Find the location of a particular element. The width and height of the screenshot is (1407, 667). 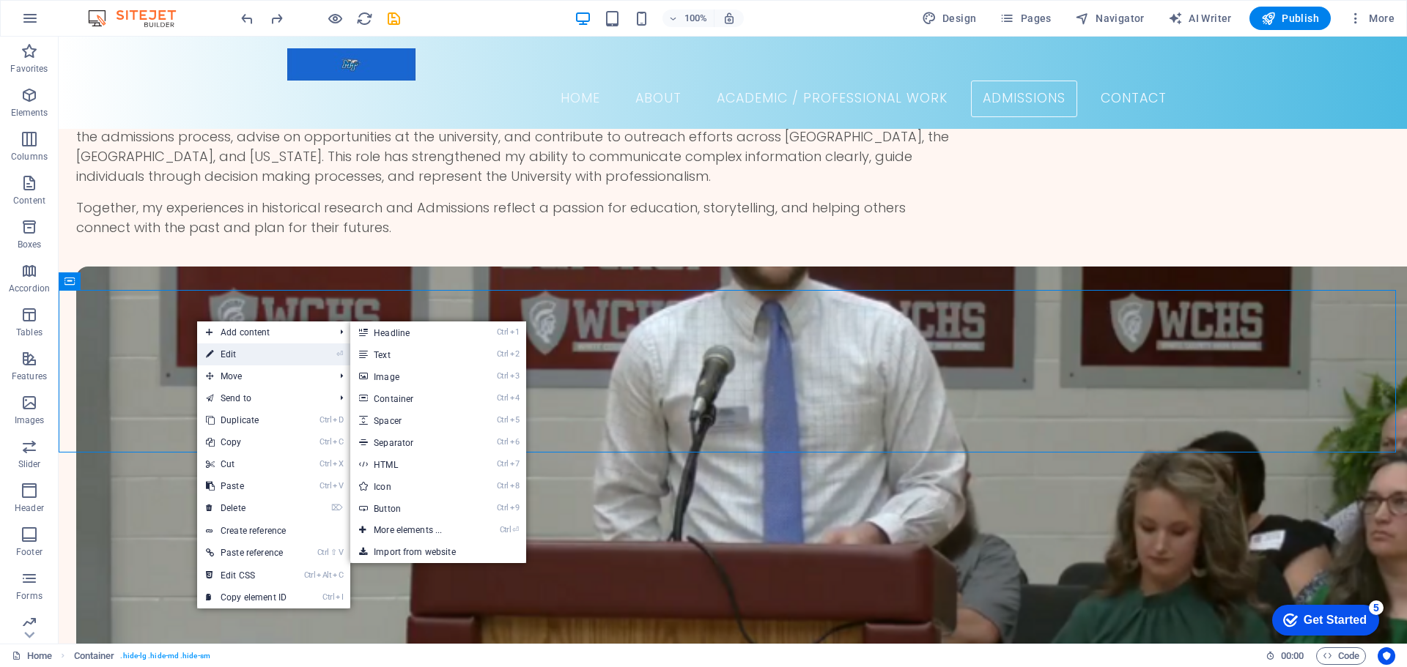

h6: 100% is located at coordinates (696, 18).